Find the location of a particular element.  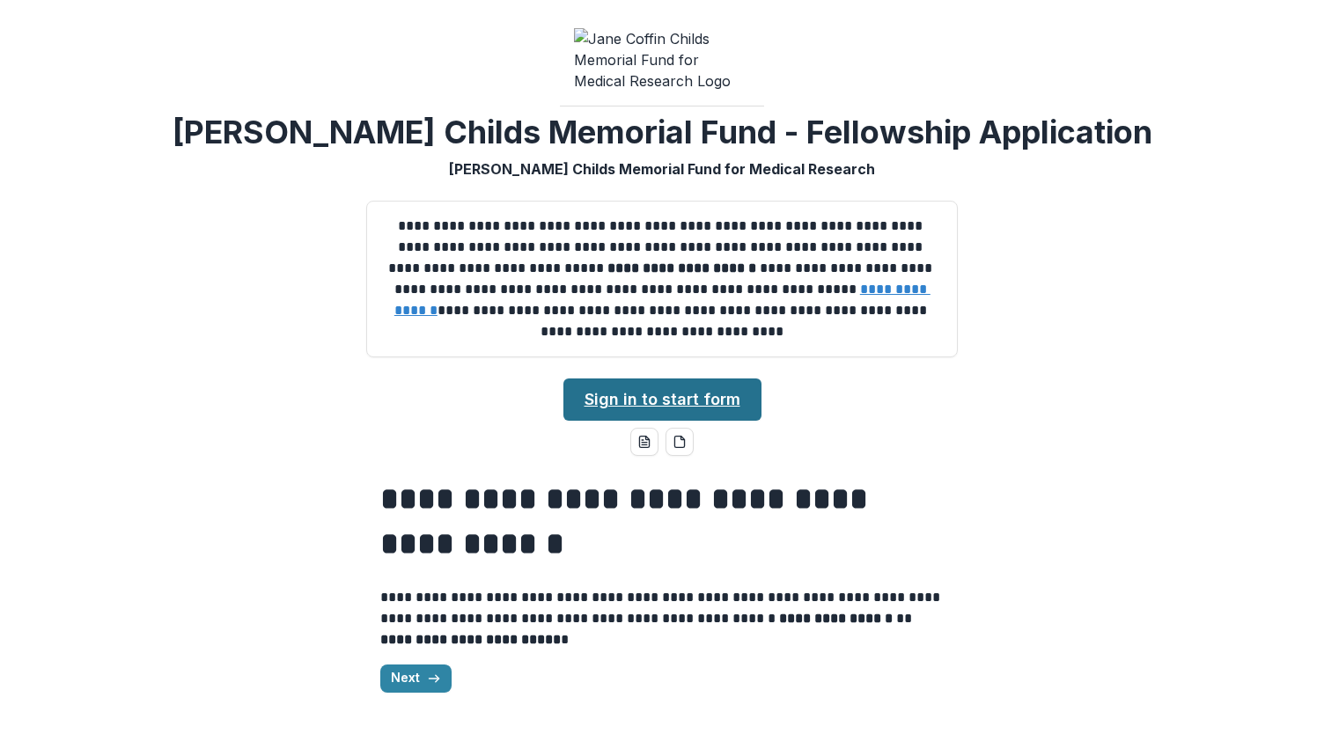

button: word-download is located at coordinates (644, 442).